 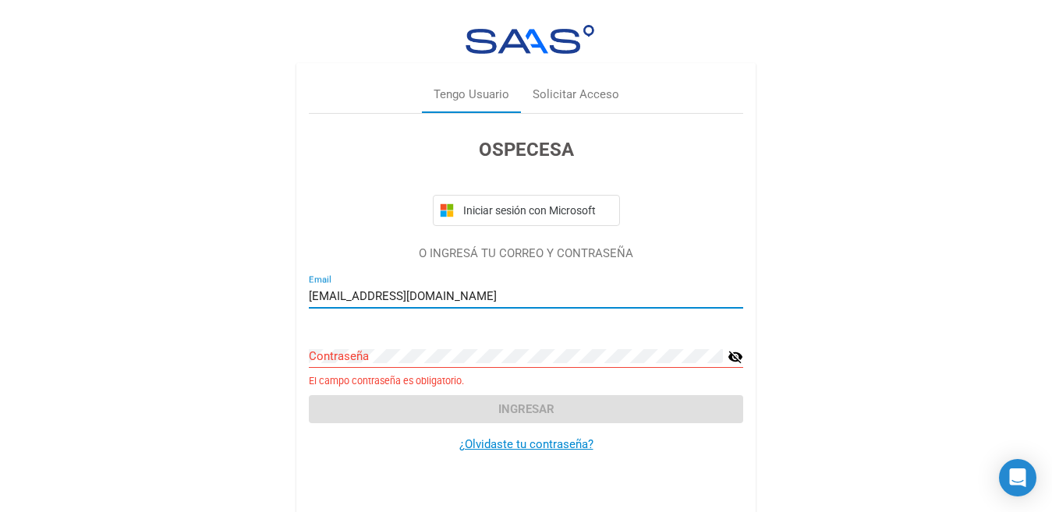 I want to click on button: Ingresar, so click(x=526, y=409).